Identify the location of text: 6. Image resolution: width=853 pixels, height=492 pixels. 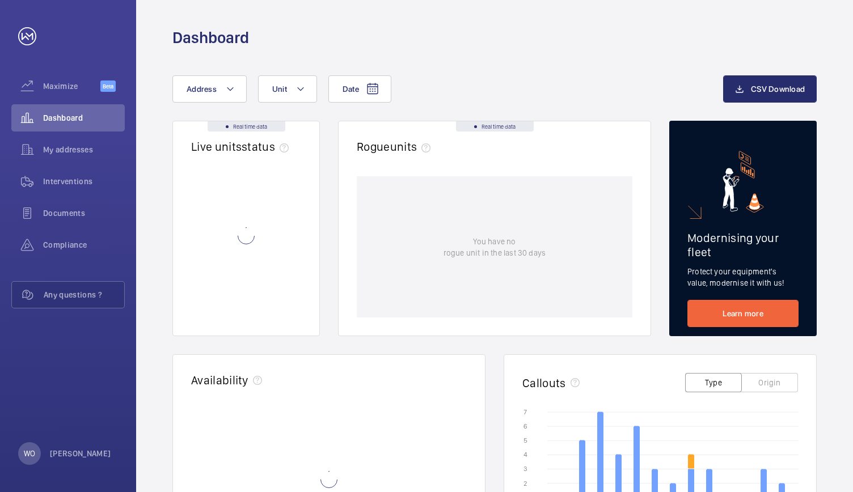
(525, 426).